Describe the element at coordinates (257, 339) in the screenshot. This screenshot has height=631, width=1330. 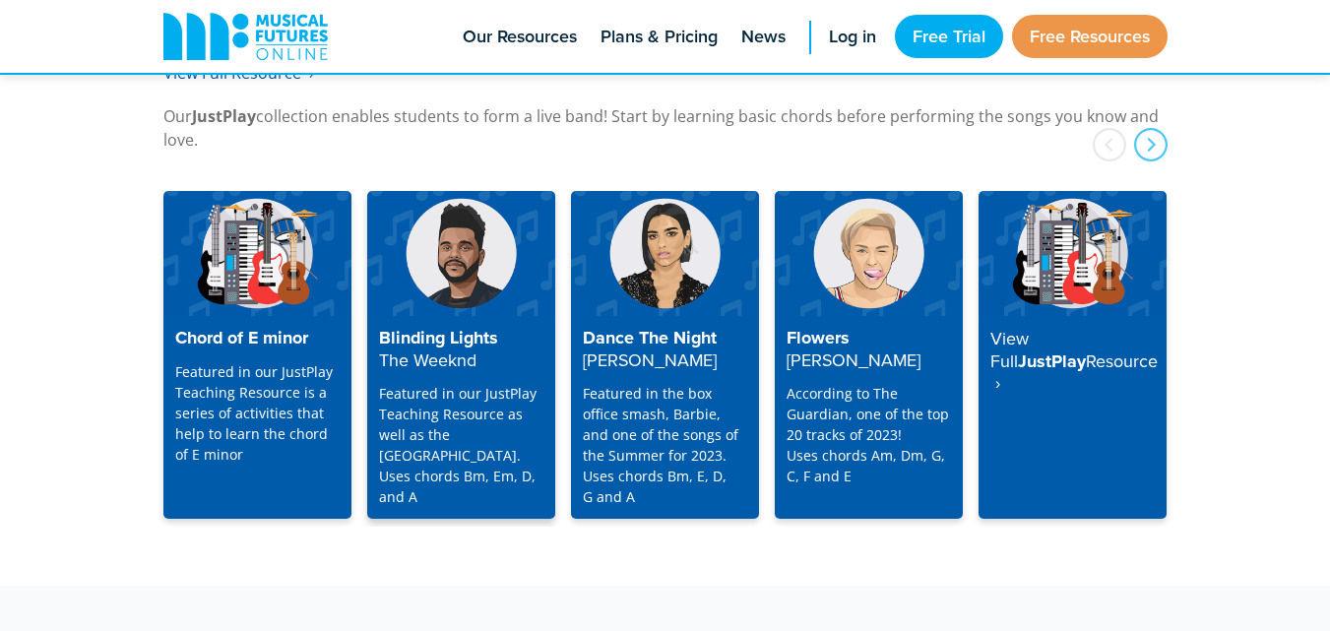
I see `h4: Chord of E minor` at that location.